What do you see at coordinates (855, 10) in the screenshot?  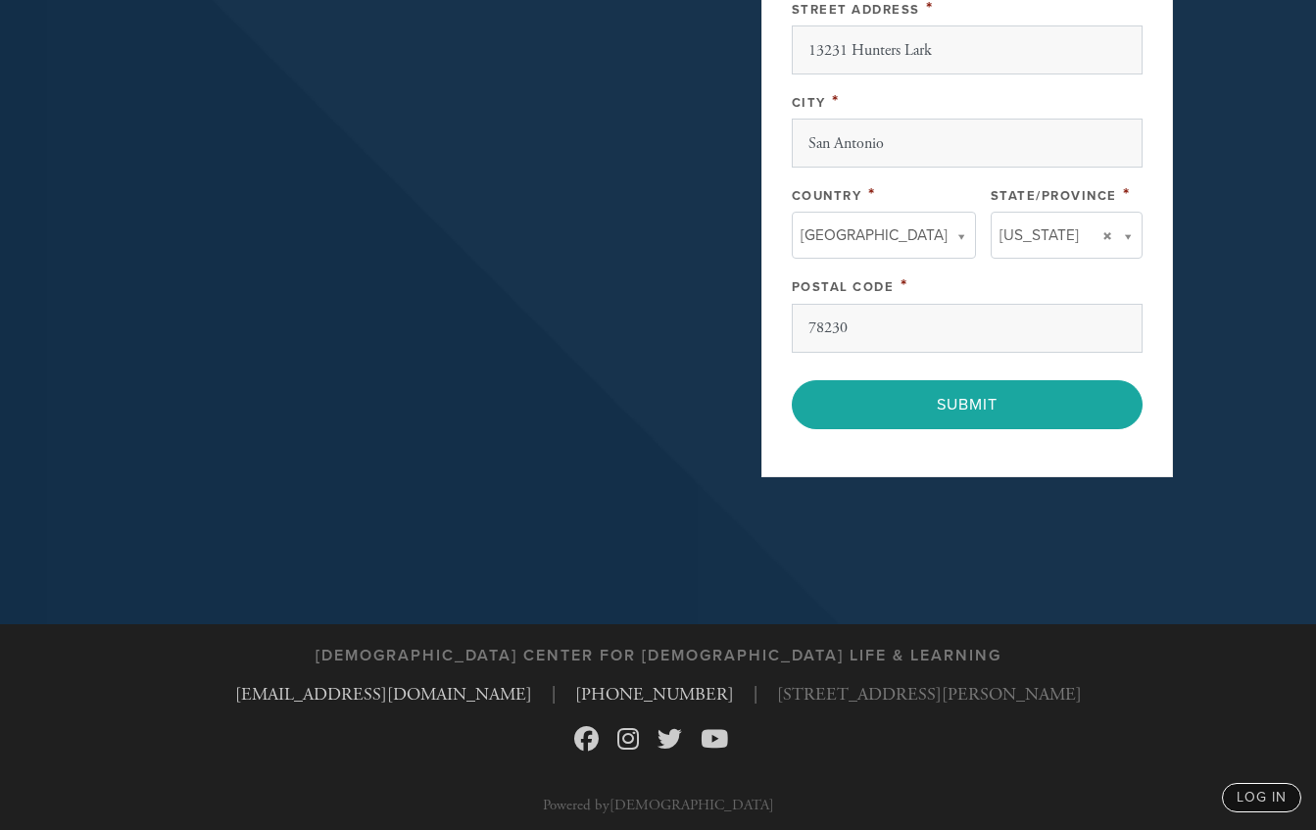 I see `label: Street Address` at bounding box center [855, 10].